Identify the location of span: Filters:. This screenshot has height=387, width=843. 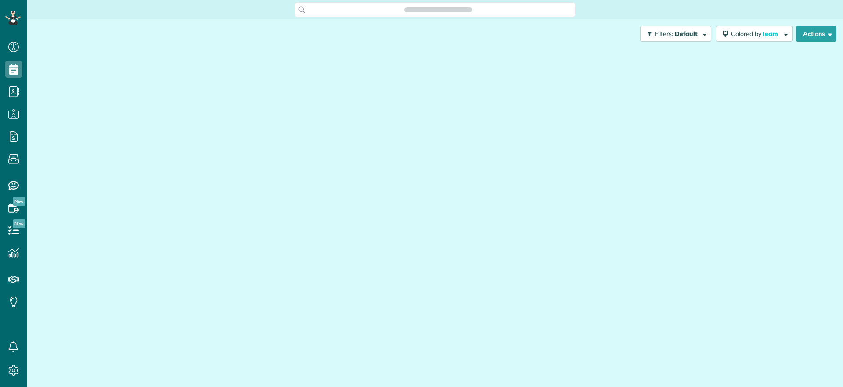
(664, 34).